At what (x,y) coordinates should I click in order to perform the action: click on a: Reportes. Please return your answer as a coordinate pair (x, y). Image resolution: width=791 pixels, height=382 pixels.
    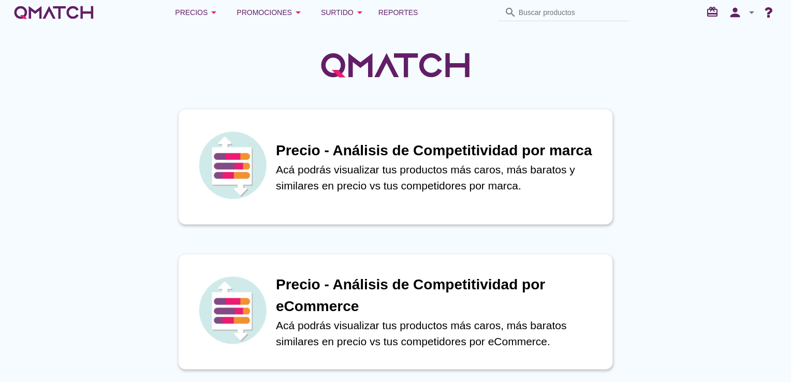
    Looking at the image, I should click on (398, 12).